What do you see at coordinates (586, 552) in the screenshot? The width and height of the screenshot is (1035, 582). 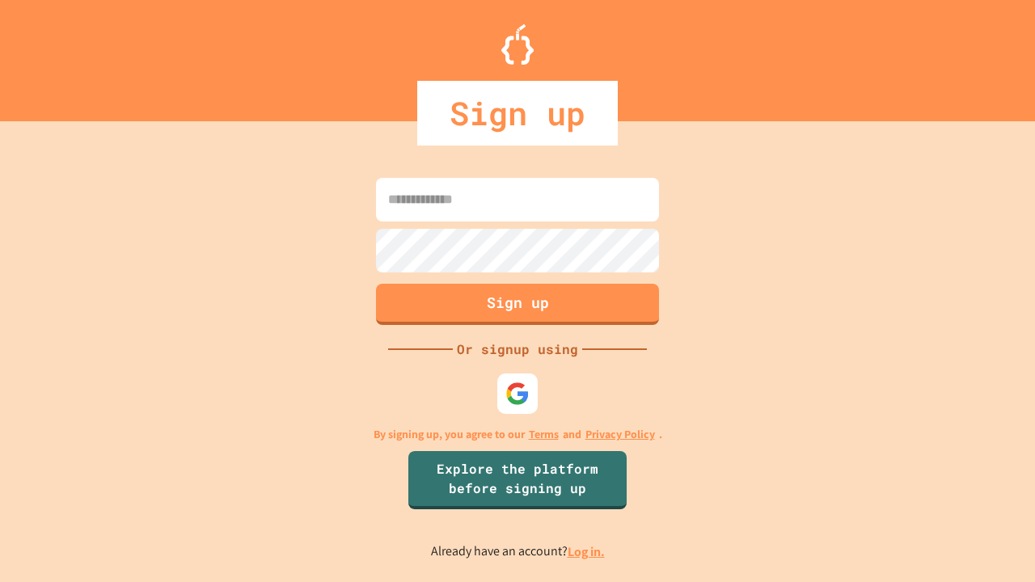 I see `a: Log in.` at bounding box center [586, 552].